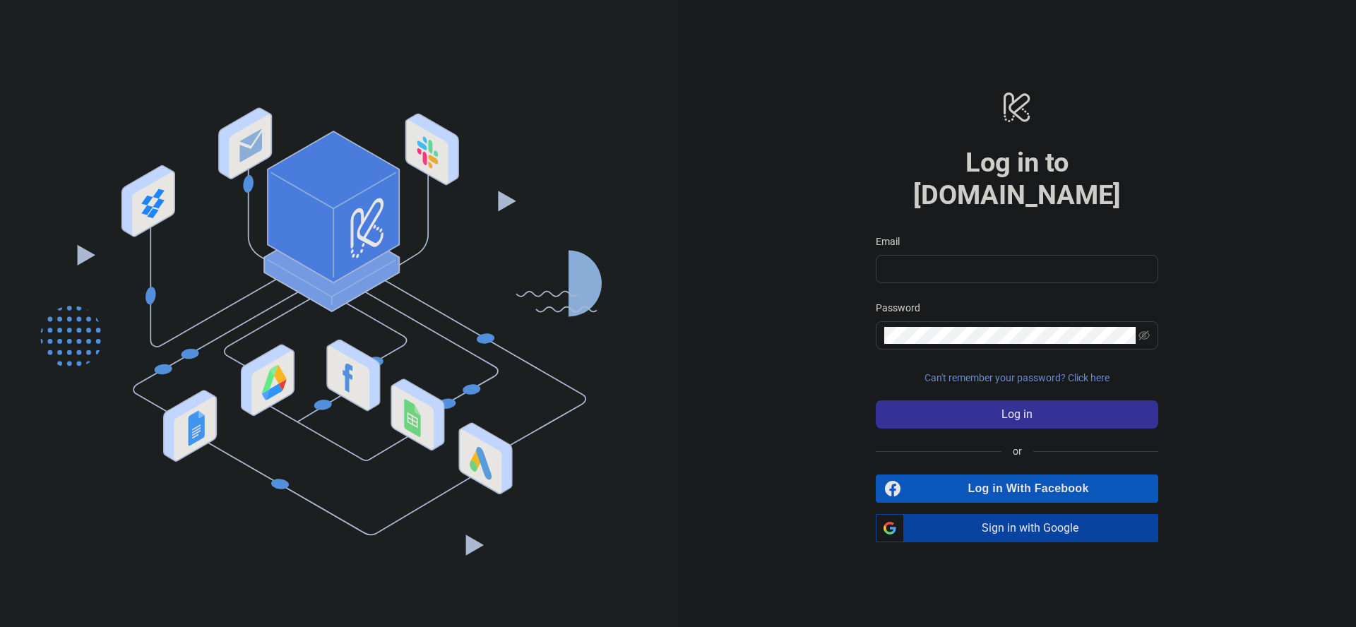 The image size is (1356, 627). What do you see at coordinates (1017, 415) in the screenshot?
I see `button: Log in` at bounding box center [1017, 415].